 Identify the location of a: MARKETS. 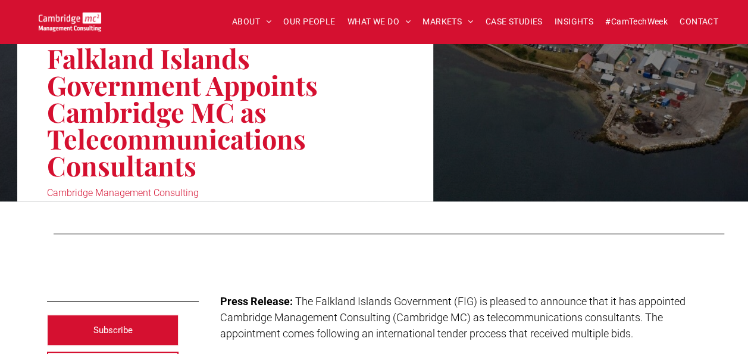
(448, 21).